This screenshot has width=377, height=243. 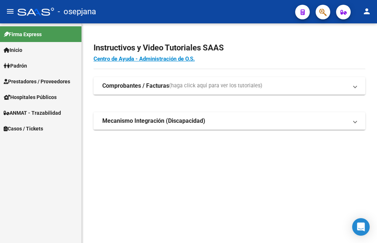 What do you see at coordinates (37, 81) in the screenshot?
I see `span: Prestadores / Proveedores` at bounding box center [37, 81].